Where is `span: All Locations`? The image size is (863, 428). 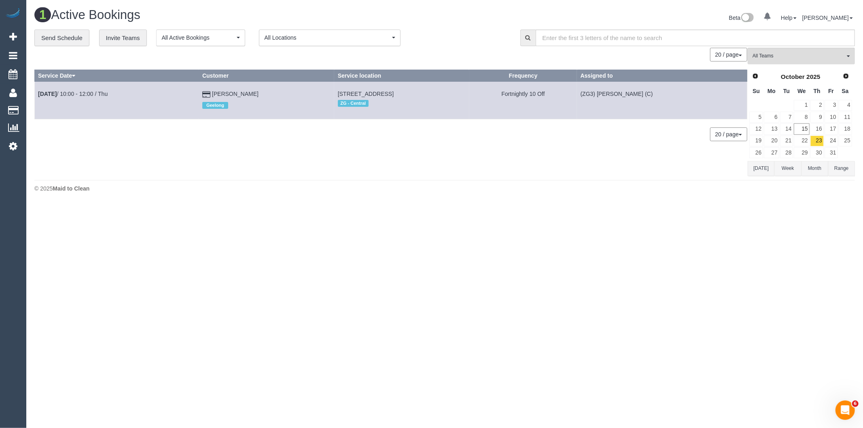
span: All Locations is located at coordinates (327, 38).